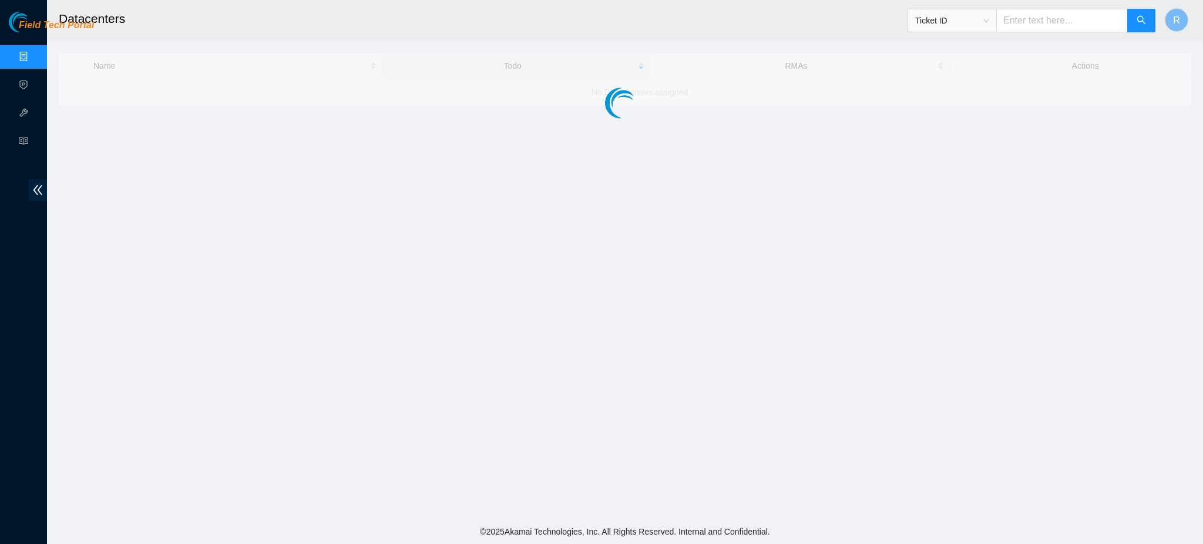 This screenshot has width=1203, height=544. Describe the element at coordinates (56, 25) in the screenshot. I see `span: Field Tech Portal` at that location.